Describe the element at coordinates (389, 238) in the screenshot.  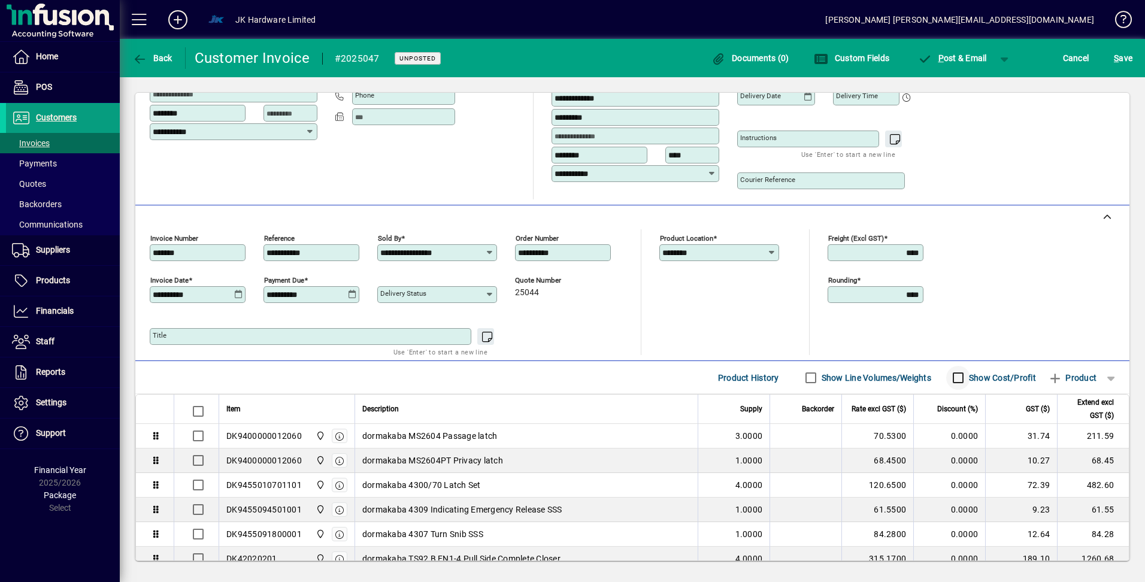
I see `mat-label: Sold by` at that location.